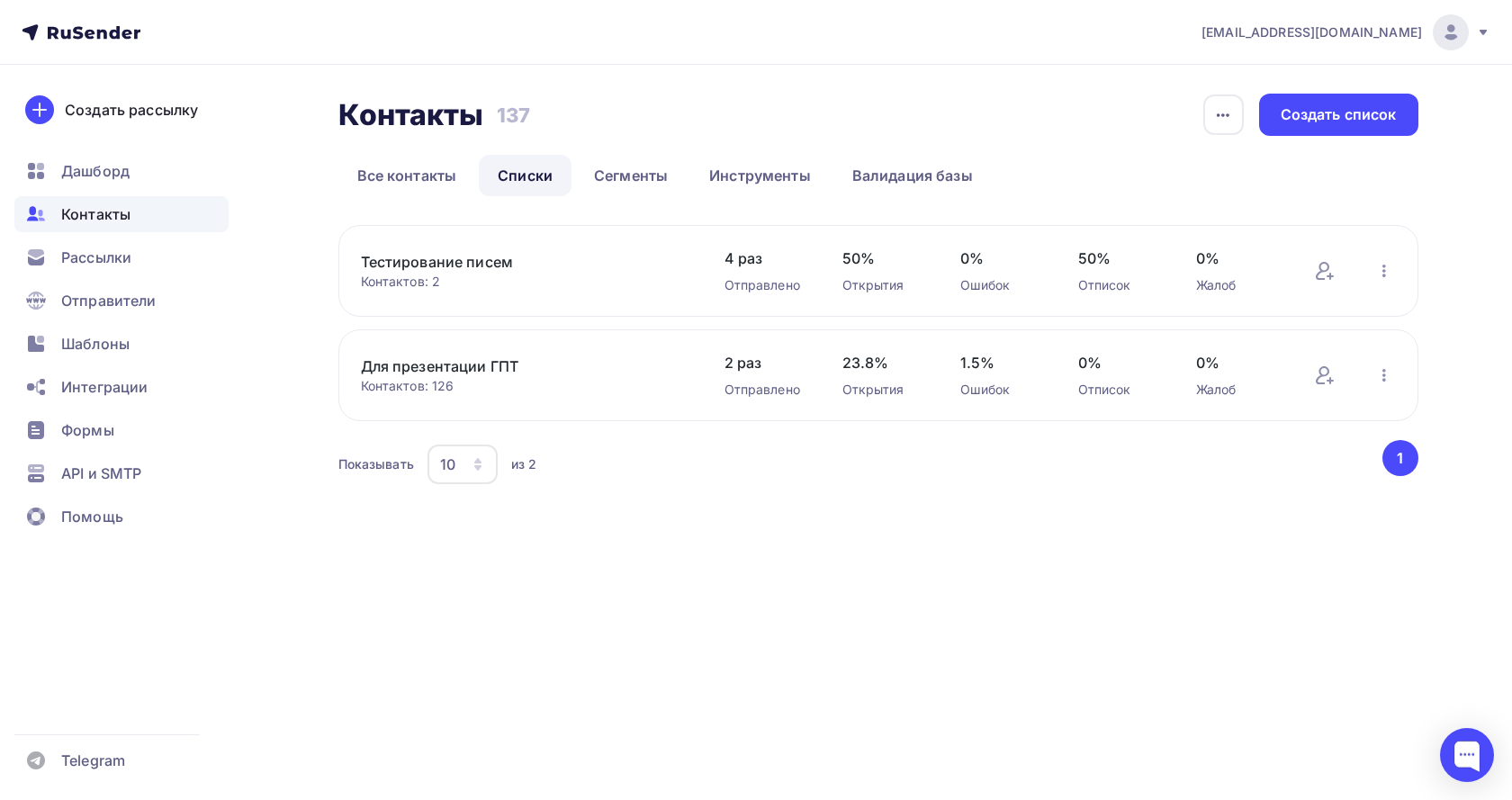  I want to click on div: Показывать, so click(377, 464).